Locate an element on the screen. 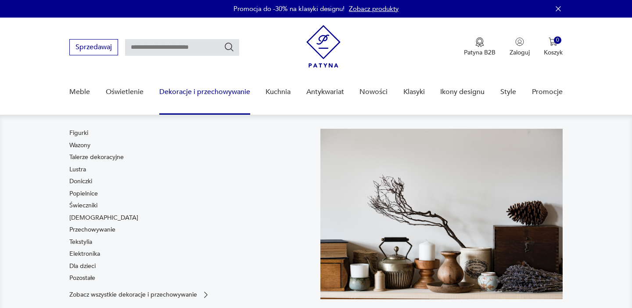 The image size is (632, 308). img: Ikona koszyka is located at coordinates (553, 42).